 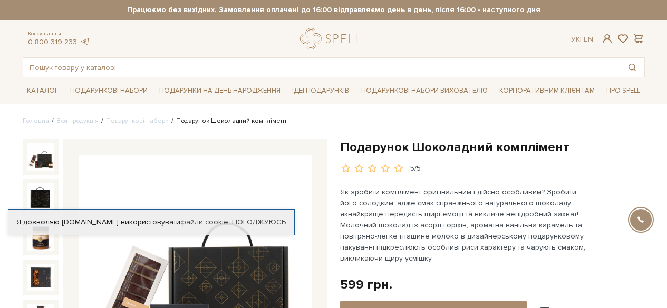 I want to click on a: Вся продукція, so click(x=78, y=121).